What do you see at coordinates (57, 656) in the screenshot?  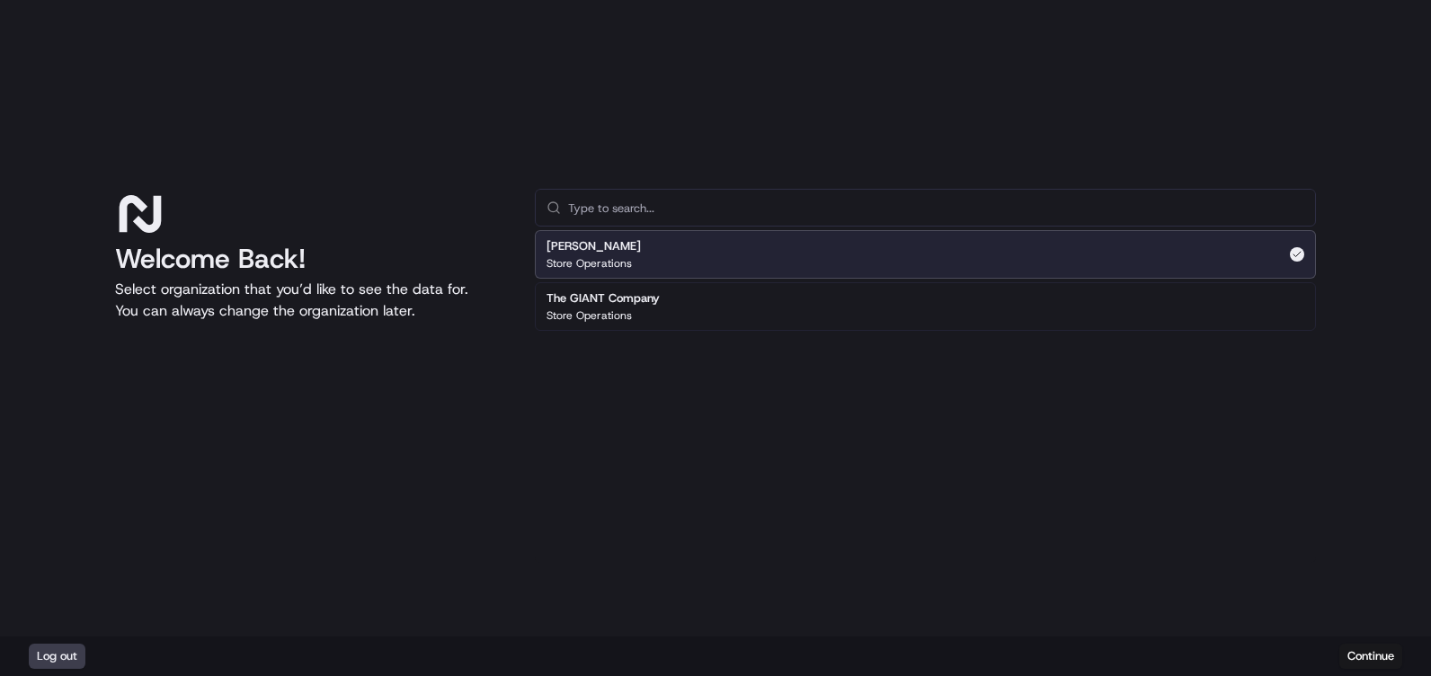 I see `button: Log out` at bounding box center [57, 656].